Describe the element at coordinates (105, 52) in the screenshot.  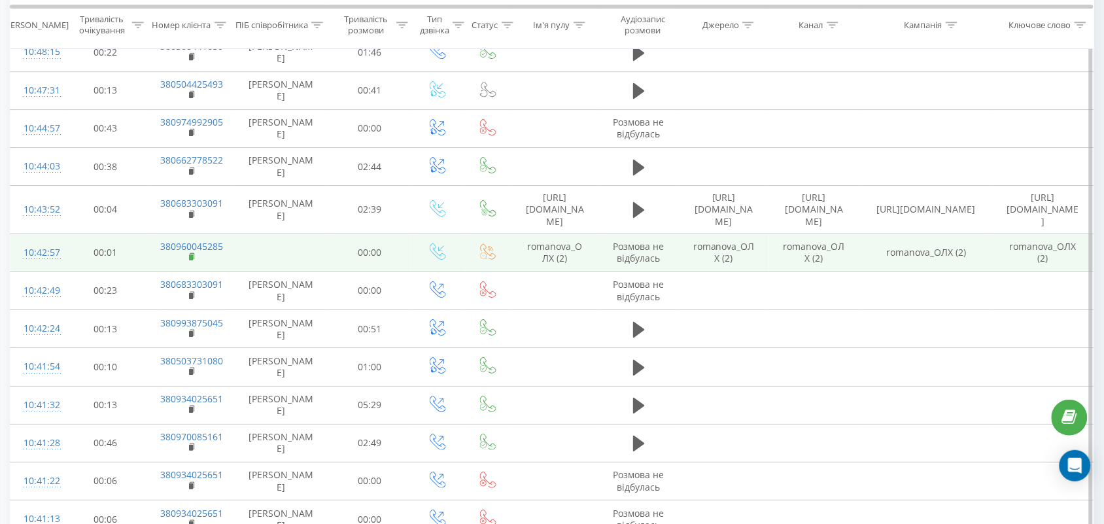
I see `td: 00:22` at that location.